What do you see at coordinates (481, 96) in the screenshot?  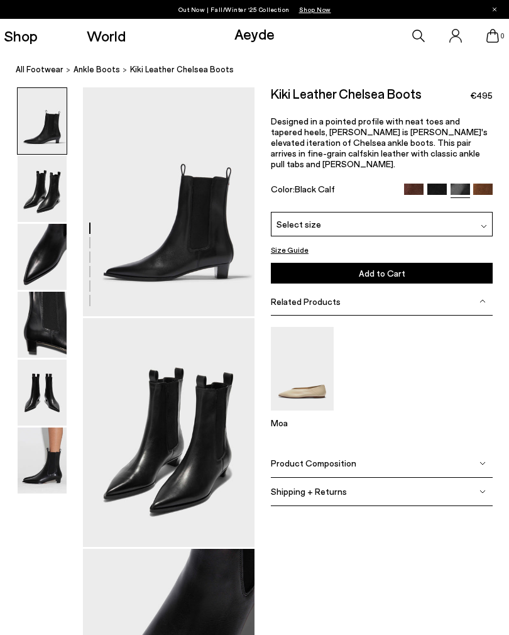 I see `span: €495` at bounding box center [481, 96].